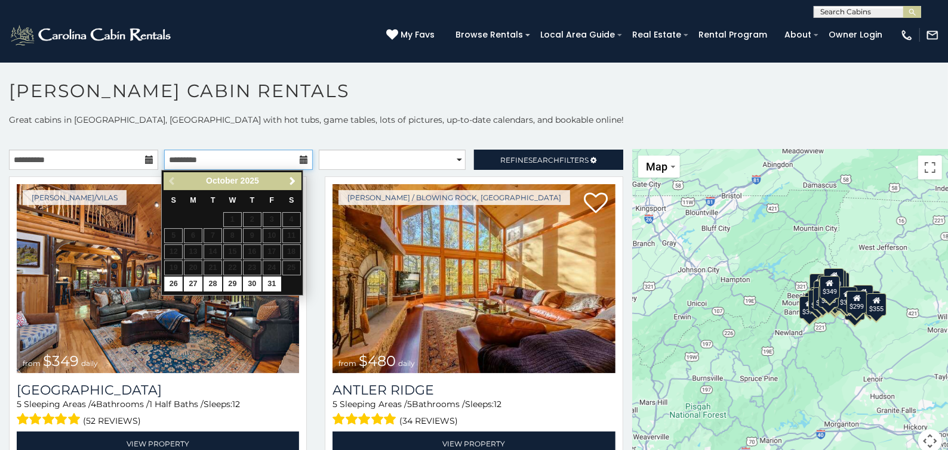  What do you see at coordinates (222, 181) in the screenshot?
I see `span: October` at bounding box center [222, 181].